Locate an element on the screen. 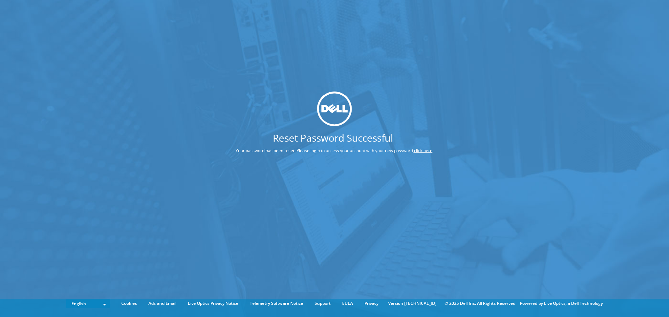 The width and height of the screenshot is (669, 317). a: Privacy is located at coordinates (371, 304).